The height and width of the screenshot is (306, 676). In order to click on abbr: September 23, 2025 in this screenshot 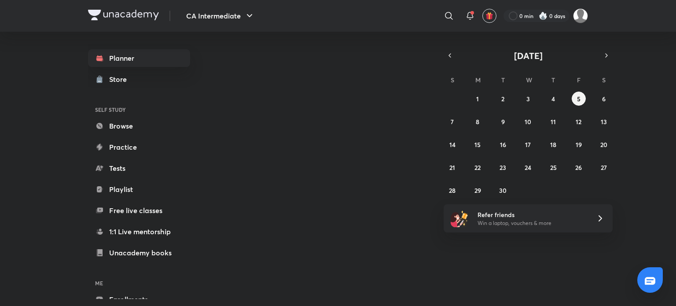, I will do `click(503, 167)`.